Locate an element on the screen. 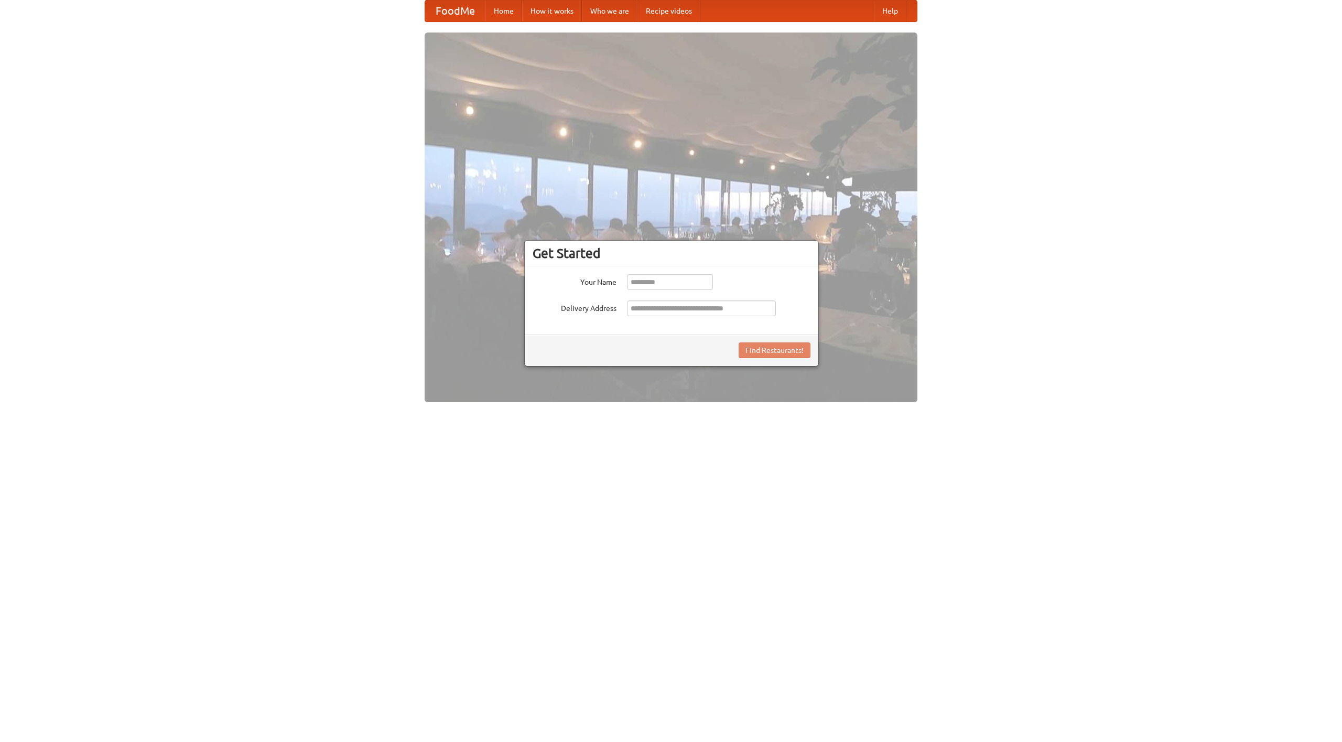 This screenshot has height=742, width=1342. a: Recipe videos is located at coordinates (669, 11).